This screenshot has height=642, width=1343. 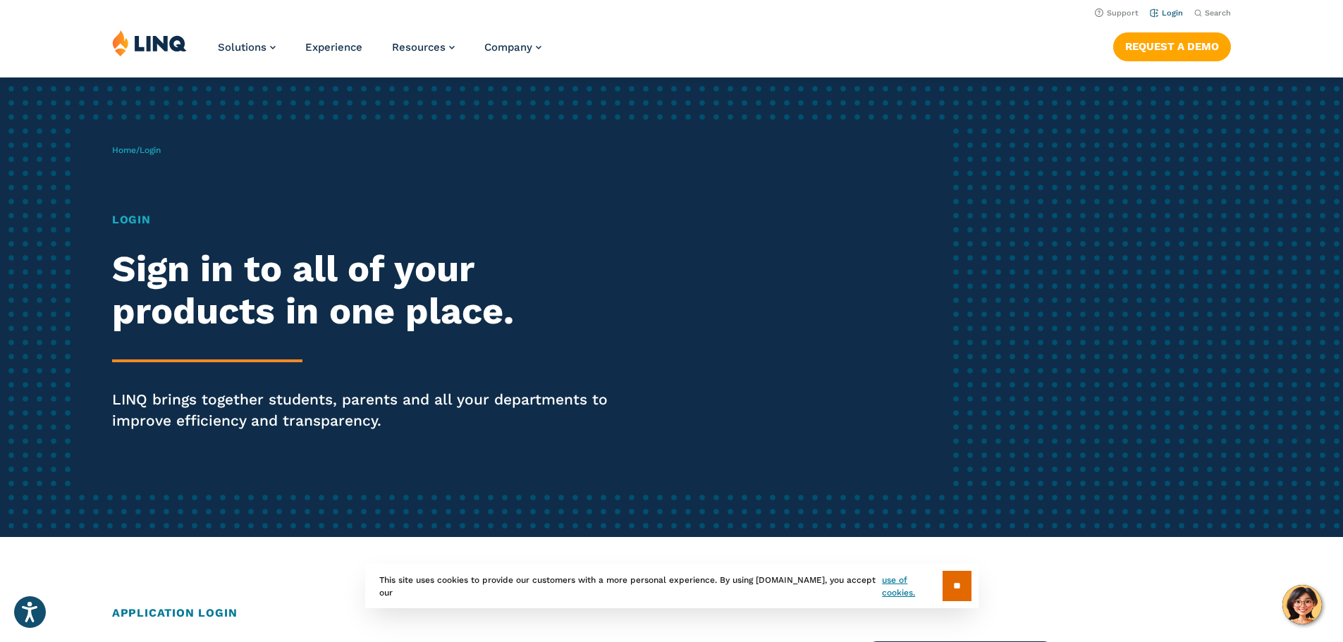 What do you see at coordinates (1213, 13) in the screenshot?
I see `button: Open Search Bar` at bounding box center [1213, 13].